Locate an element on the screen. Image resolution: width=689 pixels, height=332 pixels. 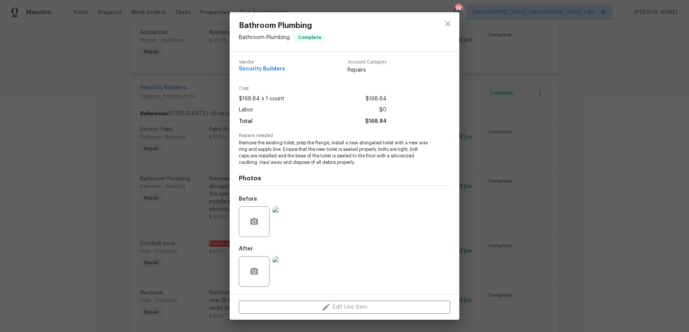
span: Vendor is located at coordinates (262, 62).